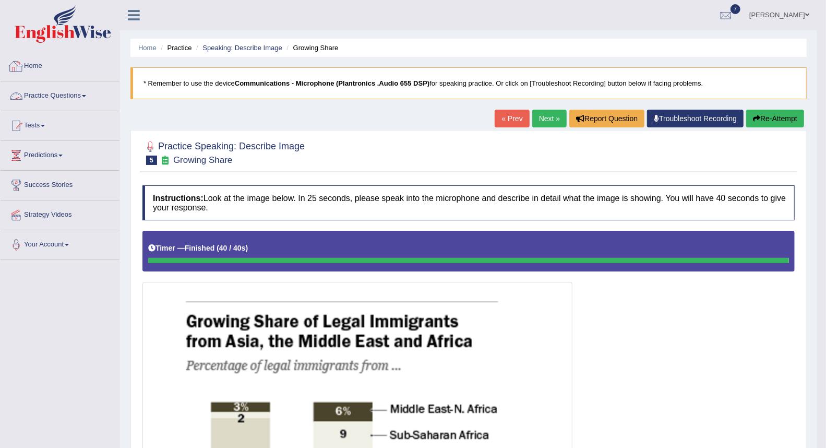  What do you see at coordinates (607, 118) in the screenshot?
I see `button: Report Question` at bounding box center [607, 118].